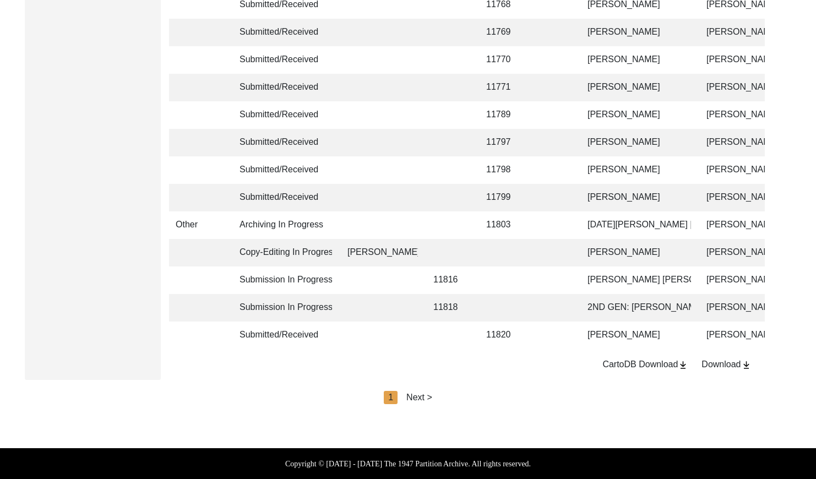  I want to click on td: 11798, so click(504, 170).